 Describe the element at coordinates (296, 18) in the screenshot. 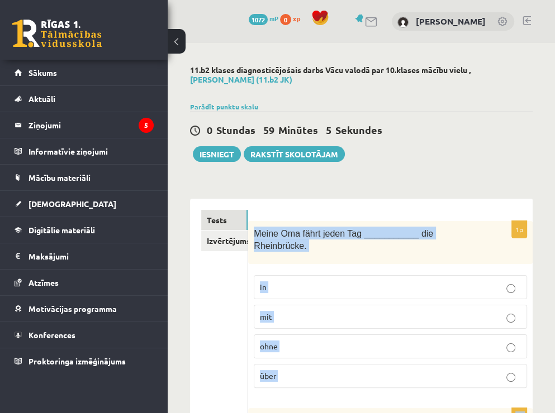

I see `span: xp` at that location.